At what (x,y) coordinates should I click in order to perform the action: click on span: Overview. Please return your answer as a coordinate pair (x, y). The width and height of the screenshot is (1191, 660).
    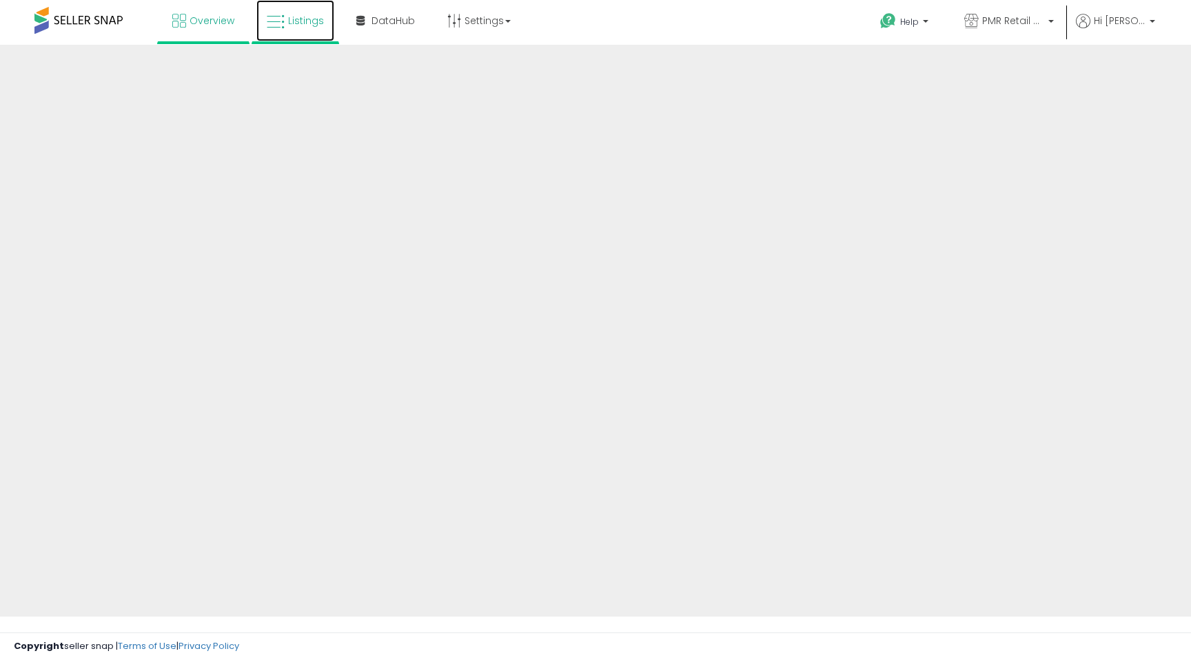
    Looking at the image, I should click on (212, 21).